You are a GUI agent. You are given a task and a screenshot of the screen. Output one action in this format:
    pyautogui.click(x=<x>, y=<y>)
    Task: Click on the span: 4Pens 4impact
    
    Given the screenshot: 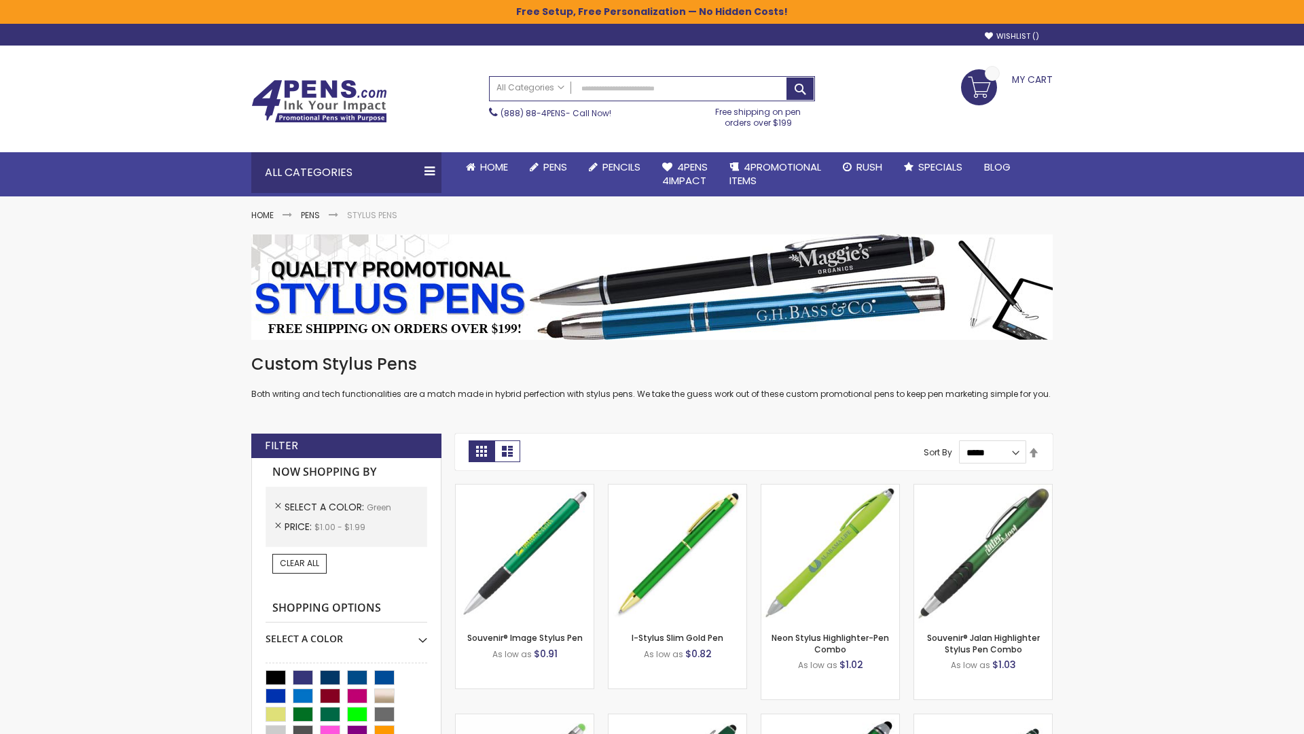 What is the action you would take?
    pyautogui.click(x=685, y=173)
    